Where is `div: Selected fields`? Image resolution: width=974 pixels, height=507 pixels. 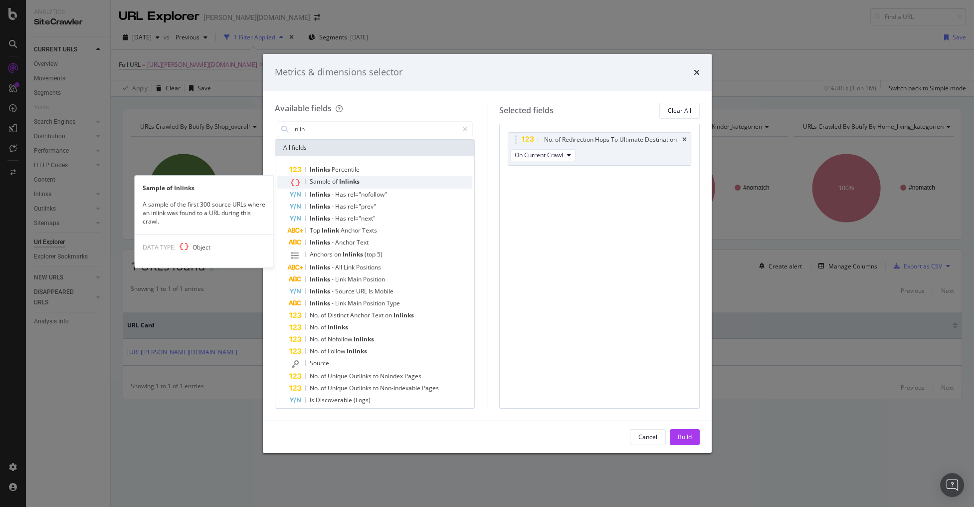 div: Selected fields is located at coordinates (526, 110).